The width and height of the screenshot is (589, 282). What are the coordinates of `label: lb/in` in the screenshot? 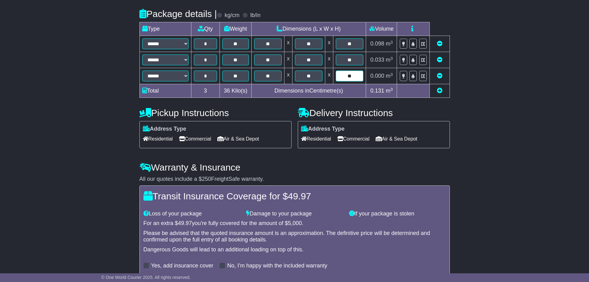 It's located at (255, 15).